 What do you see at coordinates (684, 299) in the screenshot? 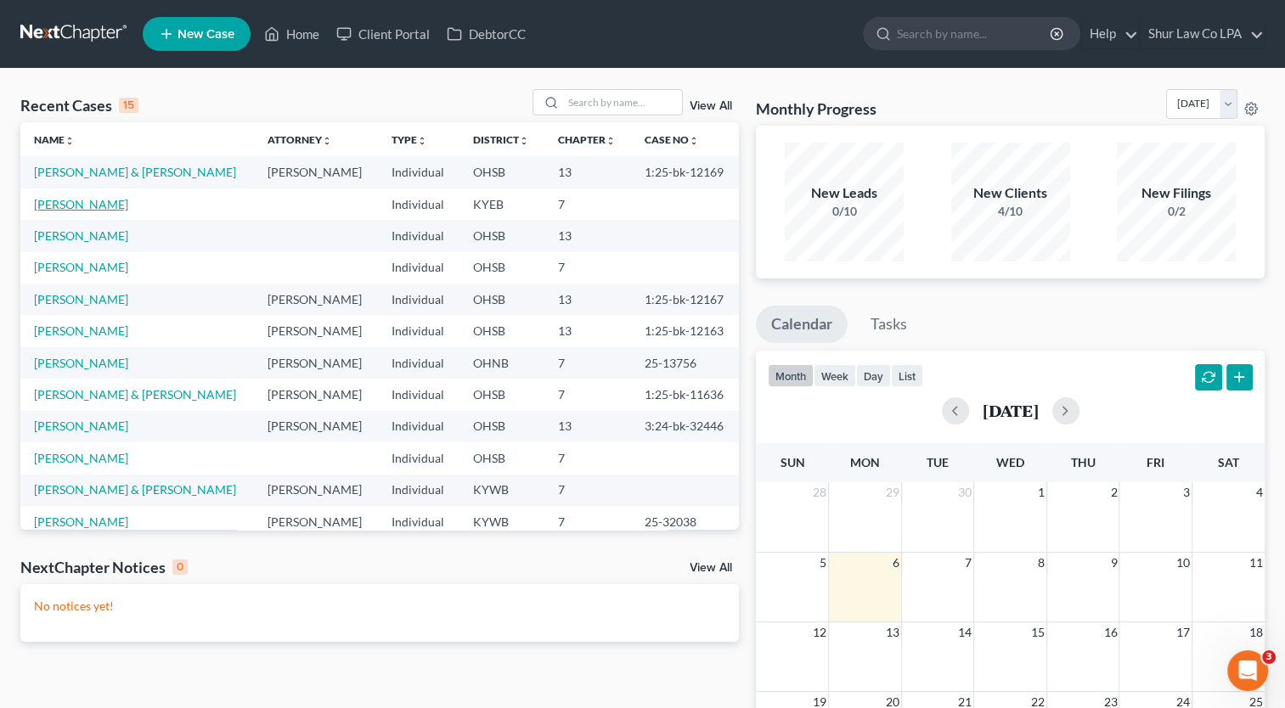
I see `td: 1:25-bk-12167` at bounding box center [684, 299].